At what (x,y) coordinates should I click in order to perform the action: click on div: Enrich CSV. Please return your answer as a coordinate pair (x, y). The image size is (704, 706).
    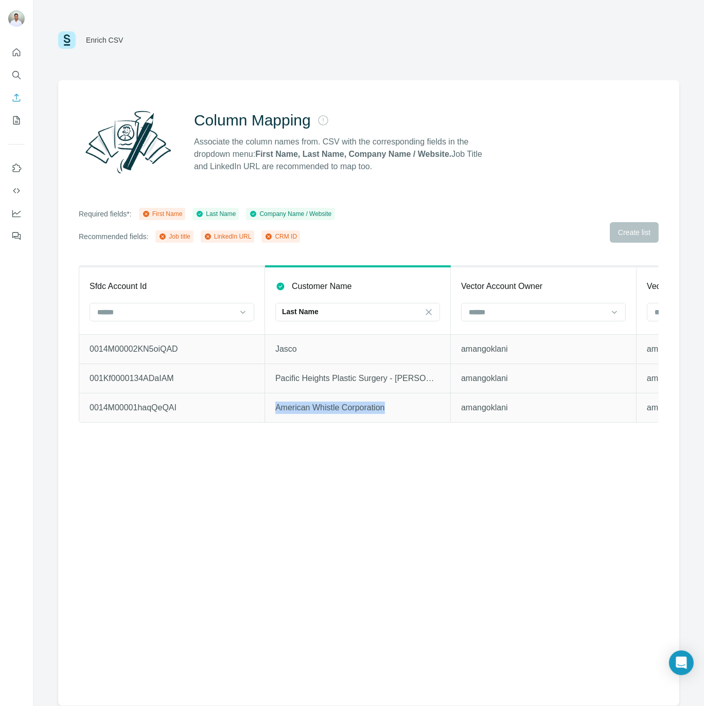
    Looking at the image, I should click on (104, 40).